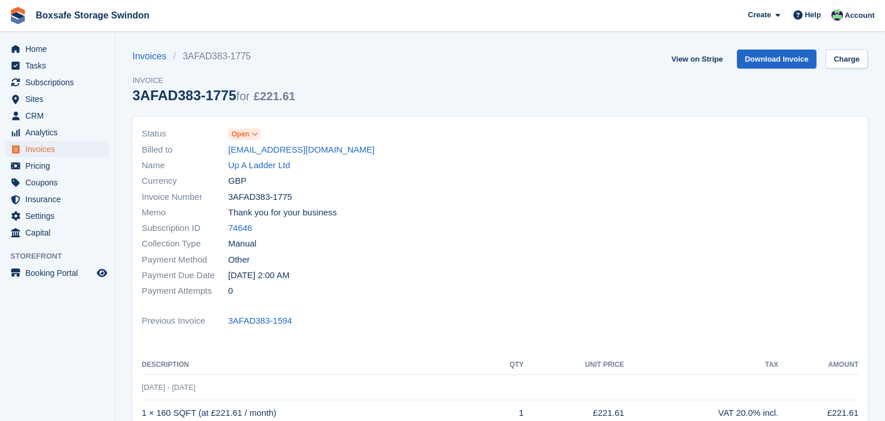 The height and width of the screenshot is (421, 885). What do you see at coordinates (185, 260) in the screenshot?
I see `span: Payment Method` at bounding box center [185, 260].